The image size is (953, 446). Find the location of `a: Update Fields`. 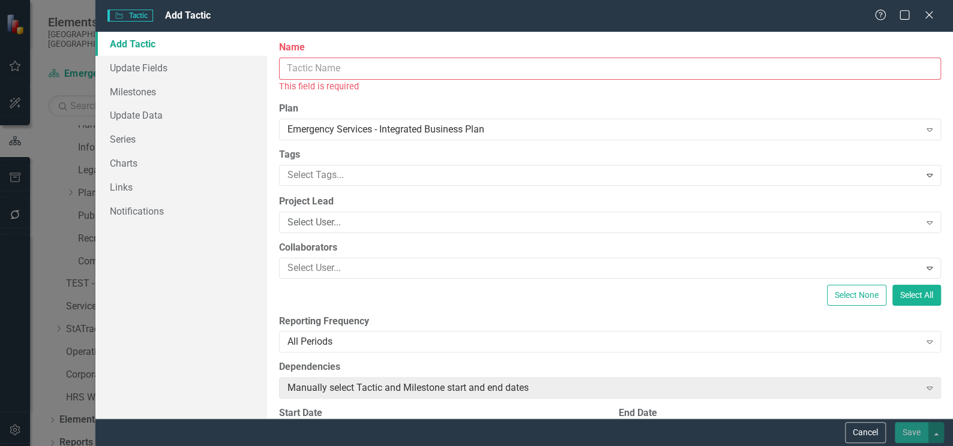

a: Update Fields is located at coordinates (181, 68).